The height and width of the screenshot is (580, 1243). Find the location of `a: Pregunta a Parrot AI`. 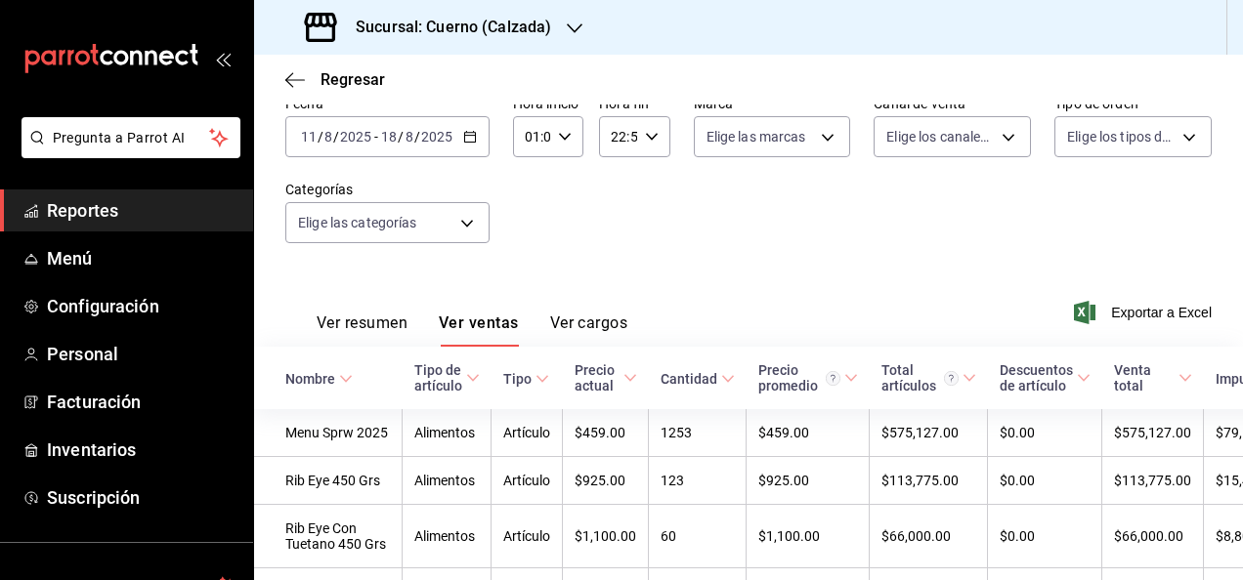

a: Pregunta a Parrot AI is located at coordinates (127, 151).